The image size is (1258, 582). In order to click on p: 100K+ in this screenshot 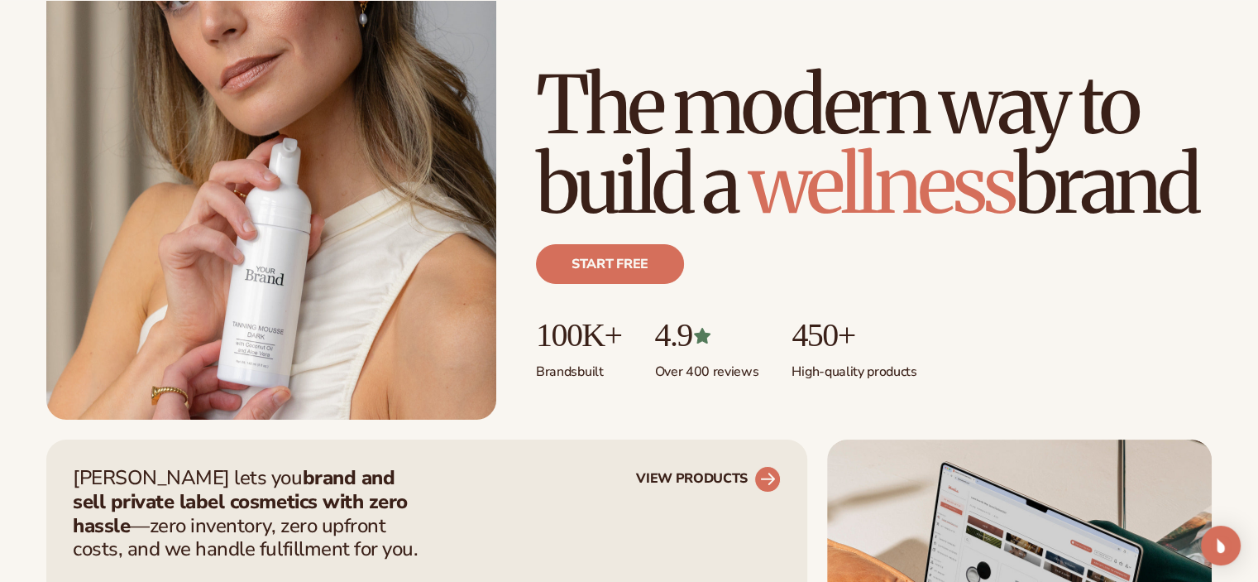, I will do `click(578, 335)`.